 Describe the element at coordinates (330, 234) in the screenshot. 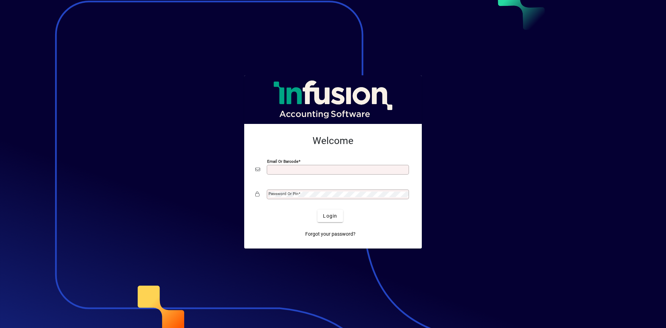

I see `a: Forgot your password?` at that location.